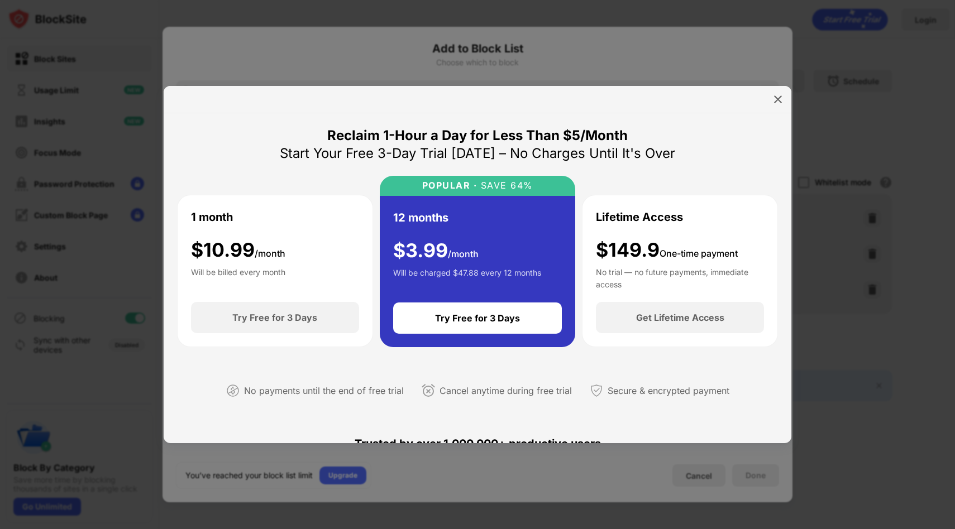 This screenshot has width=955, height=529. I want to click on div: No trial — no future payments, immediate access, so click(679, 277).